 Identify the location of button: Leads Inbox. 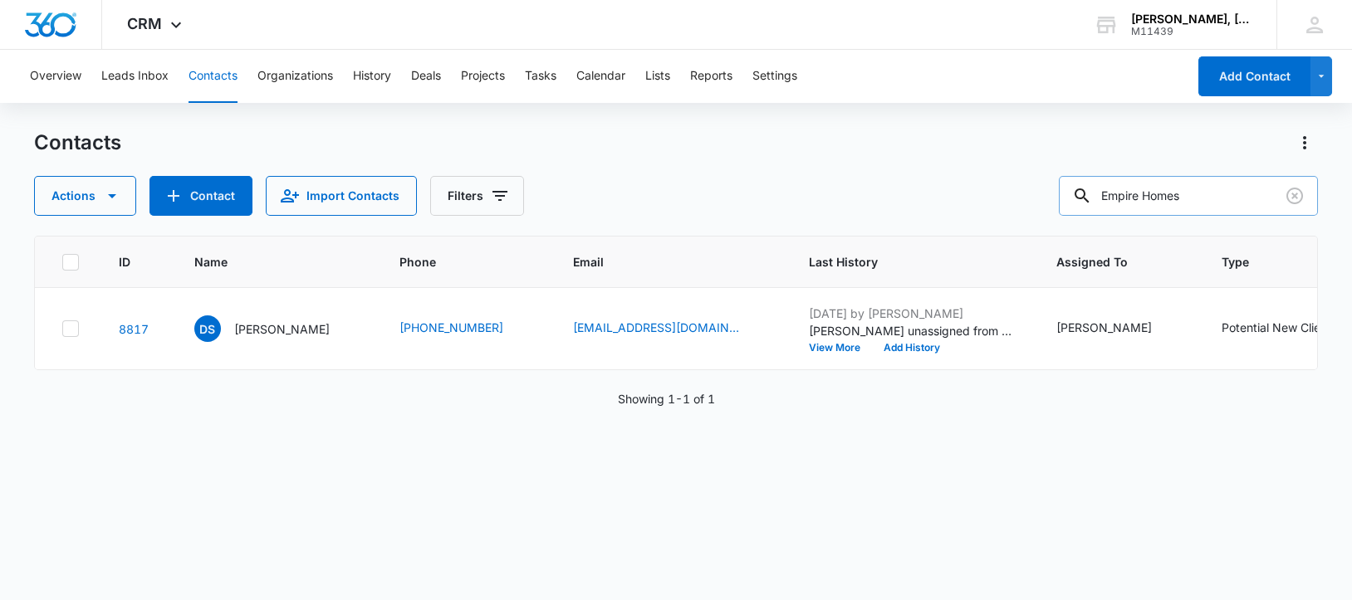
(134, 76).